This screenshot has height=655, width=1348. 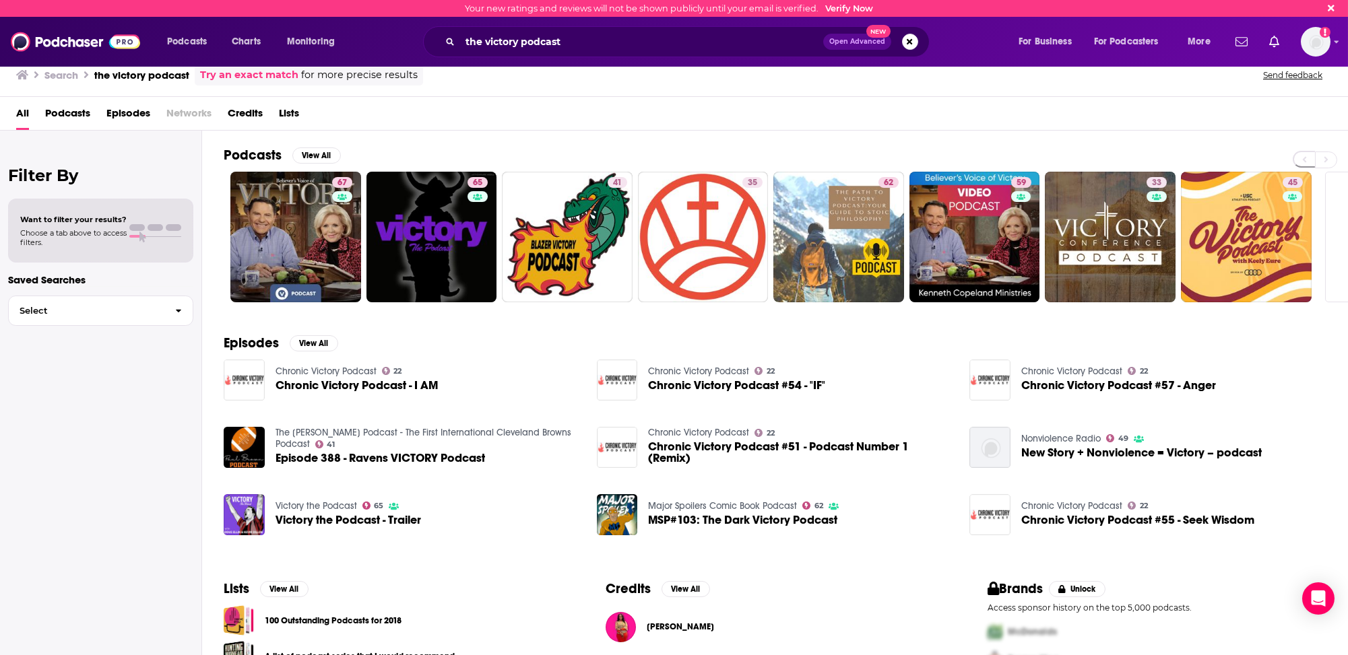 What do you see at coordinates (311, 42) in the screenshot?
I see `span: Monitoring` at bounding box center [311, 42].